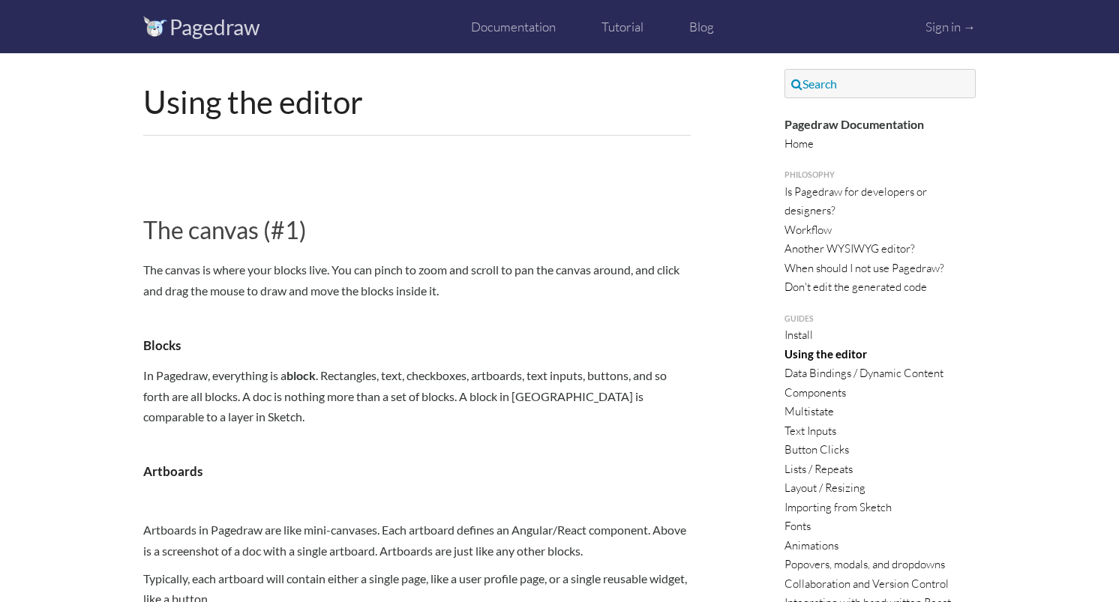 Image resolution: width=1119 pixels, height=602 pixels. Describe the element at coordinates (880, 83) in the screenshot. I see `a: Search` at that location.